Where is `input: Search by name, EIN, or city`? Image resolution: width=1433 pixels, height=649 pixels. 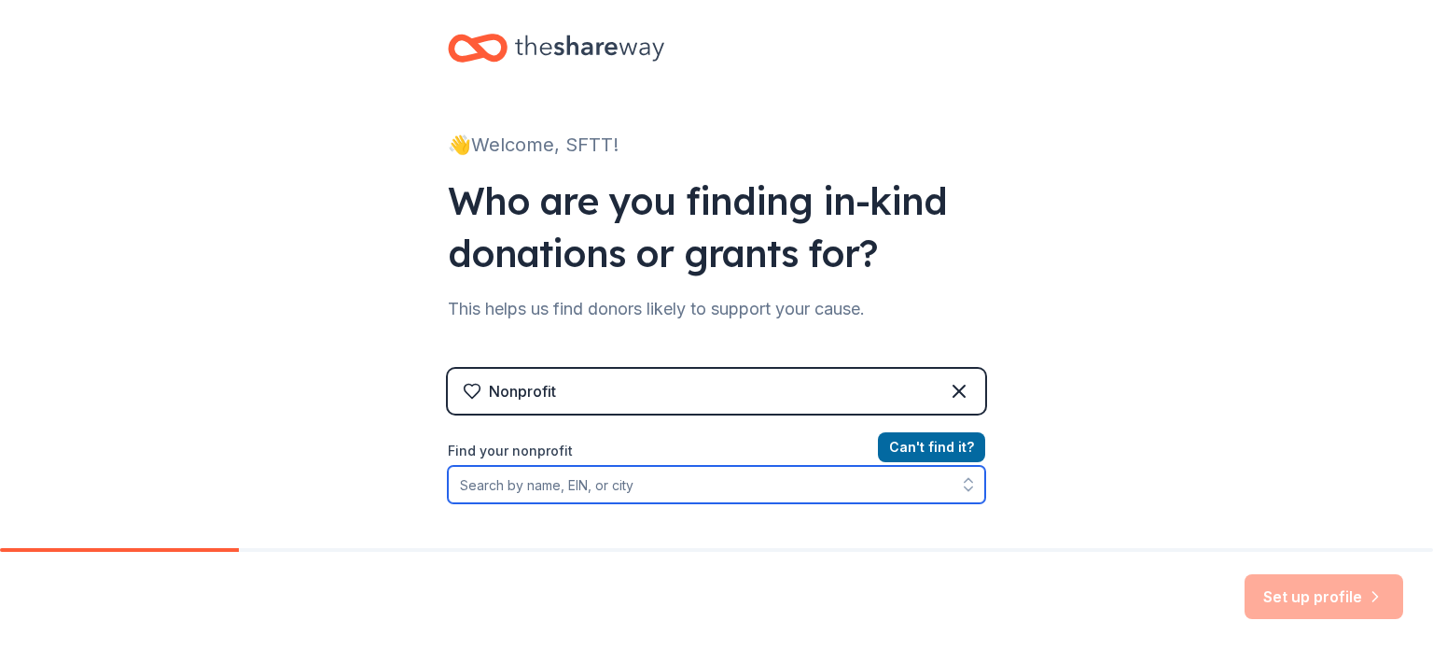
input: Search by name, EIN, or city is located at coordinates (717, 484).